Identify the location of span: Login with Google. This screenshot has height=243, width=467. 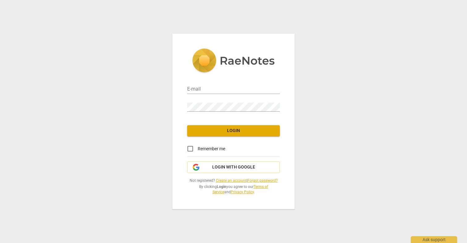
(234, 167).